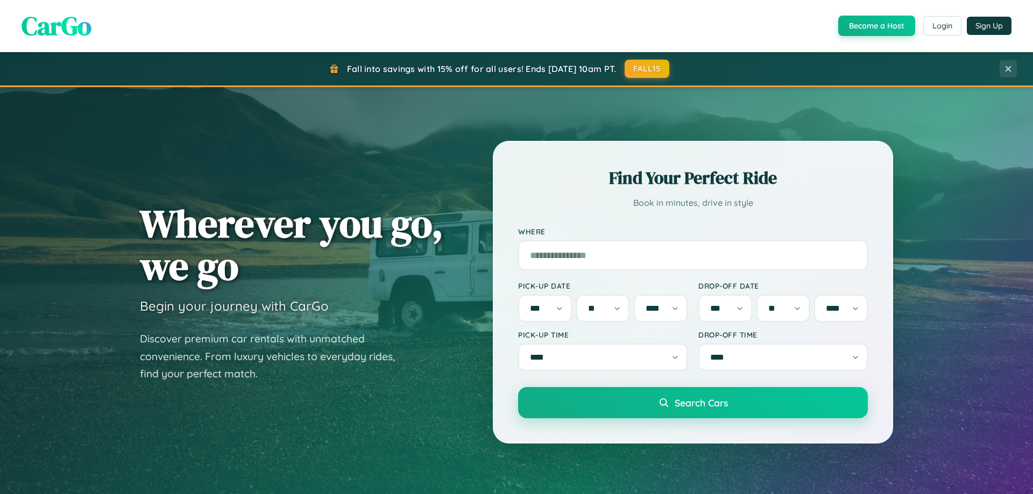 The width and height of the screenshot is (1033, 494). What do you see at coordinates (693, 403) in the screenshot?
I see `button: Search Cars` at bounding box center [693, 403].